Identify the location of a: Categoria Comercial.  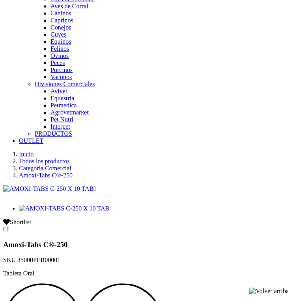
(45, 168).